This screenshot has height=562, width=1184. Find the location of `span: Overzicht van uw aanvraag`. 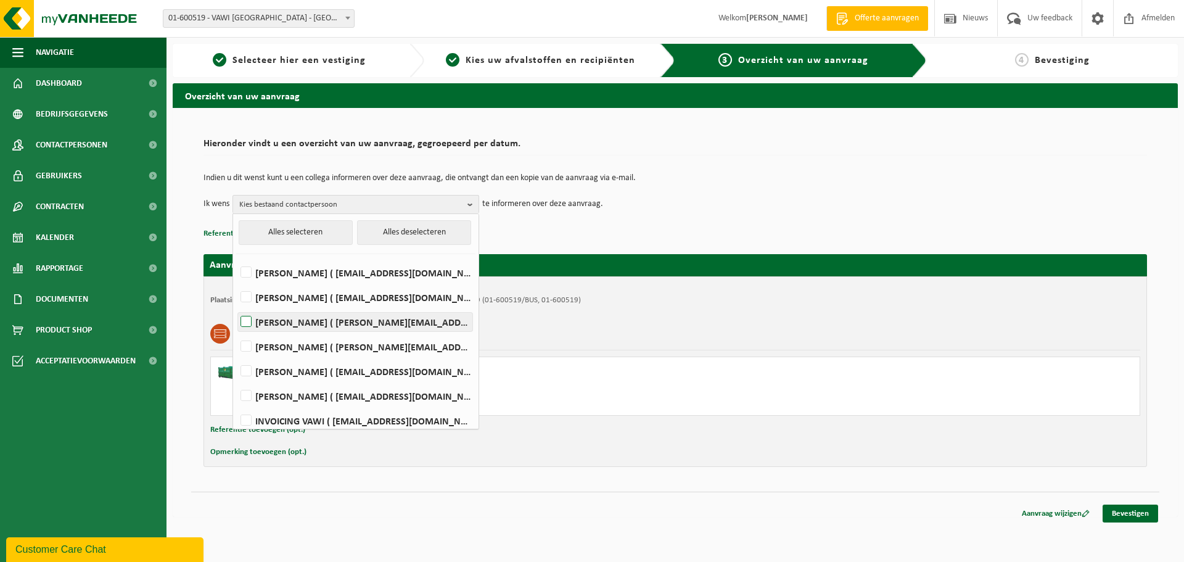

span: Overzicht van uw aanvraag is located at coordinates (803, 60).